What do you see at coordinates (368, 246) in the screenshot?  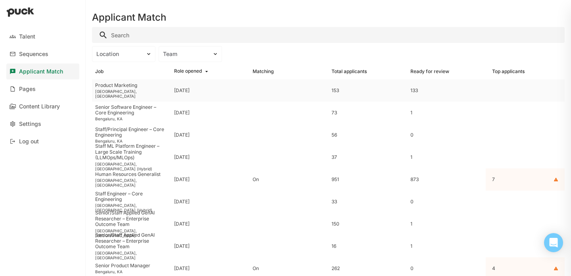 I see `div: 16` at bounding box center [368, 246].